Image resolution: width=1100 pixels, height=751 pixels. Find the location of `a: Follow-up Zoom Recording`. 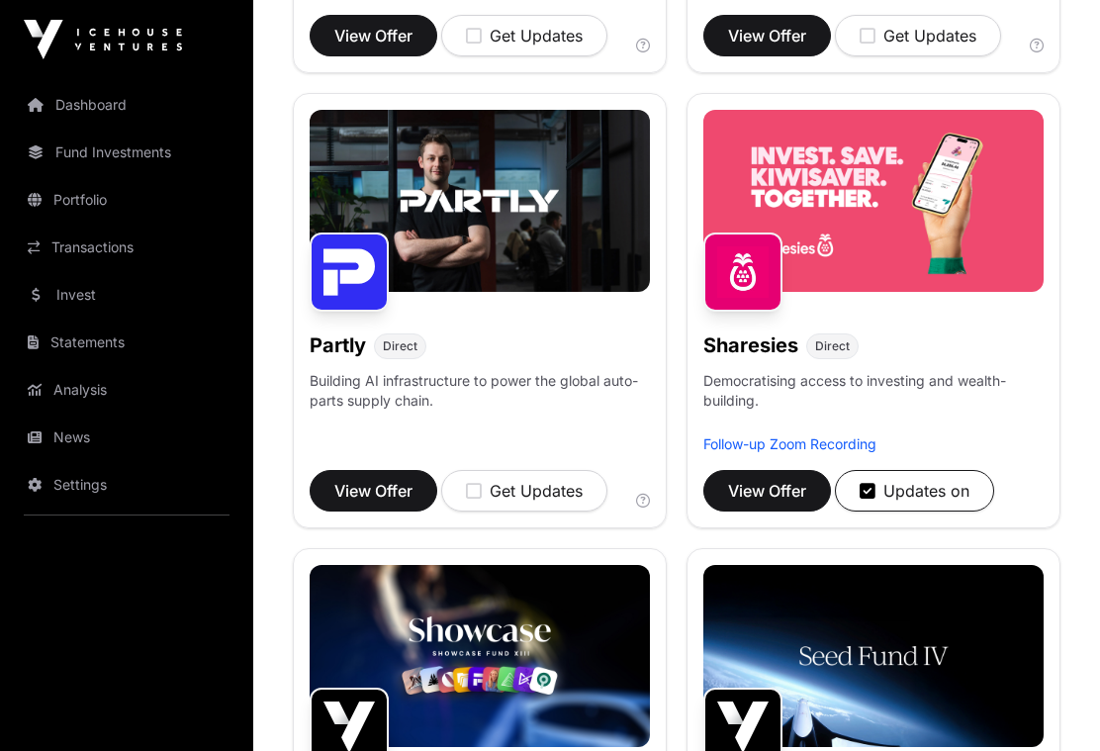

a: Follow-up Zoom Recording is located at coordinates (789, 443).